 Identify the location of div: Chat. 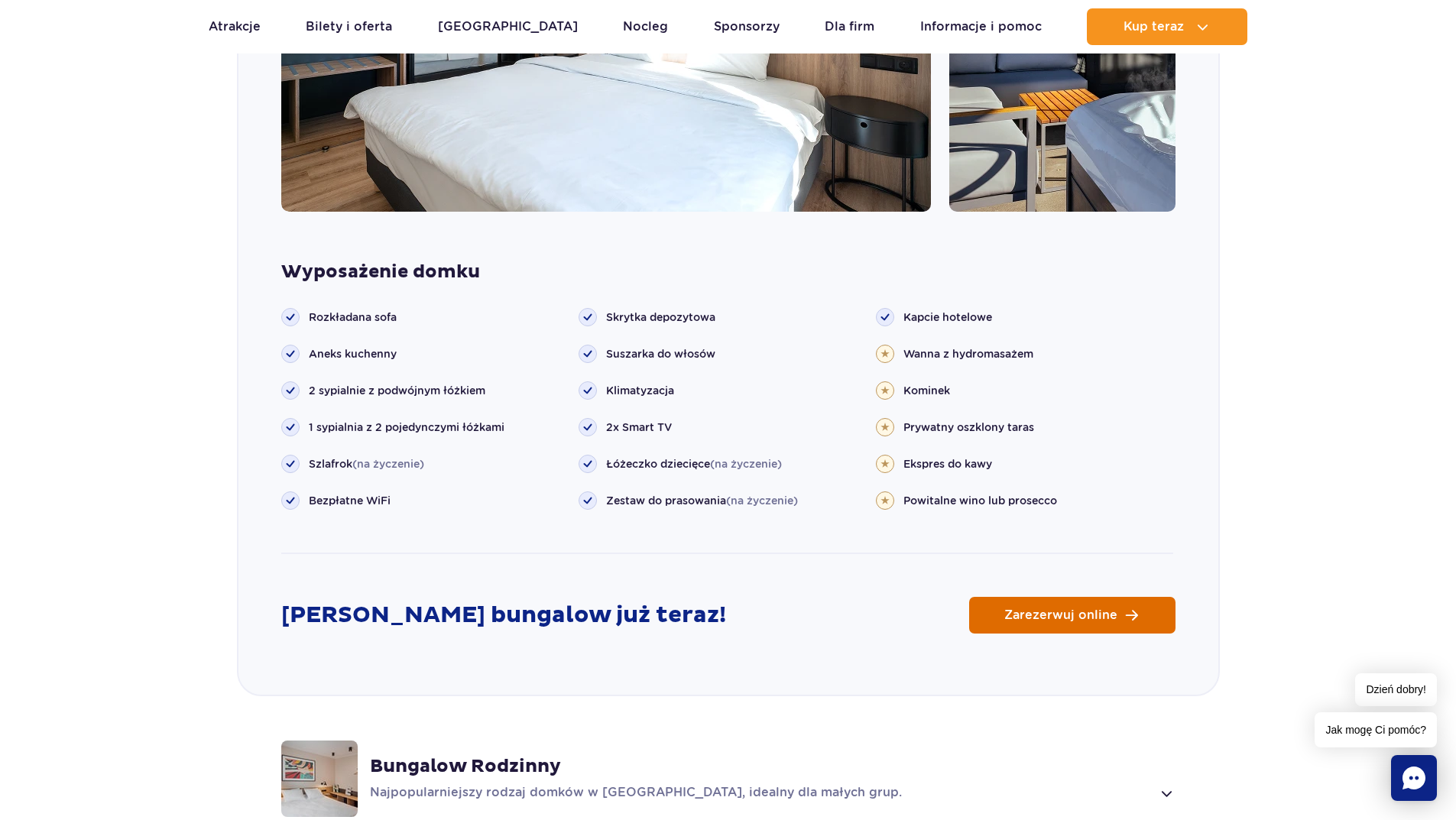
(1414, 778).